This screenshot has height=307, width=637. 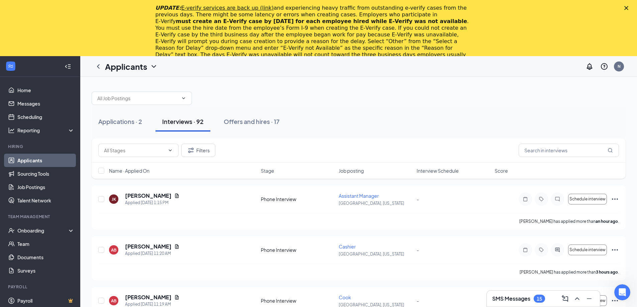 I want to click on a: Documents, so click(x=46, y=257).